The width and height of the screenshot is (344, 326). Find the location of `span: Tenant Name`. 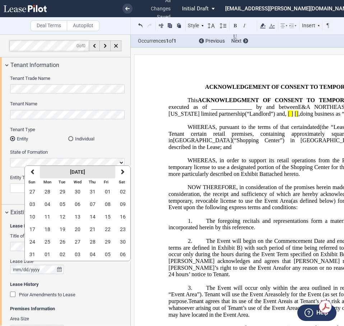

span: Tenant Name is located at coordinates (24, 104).